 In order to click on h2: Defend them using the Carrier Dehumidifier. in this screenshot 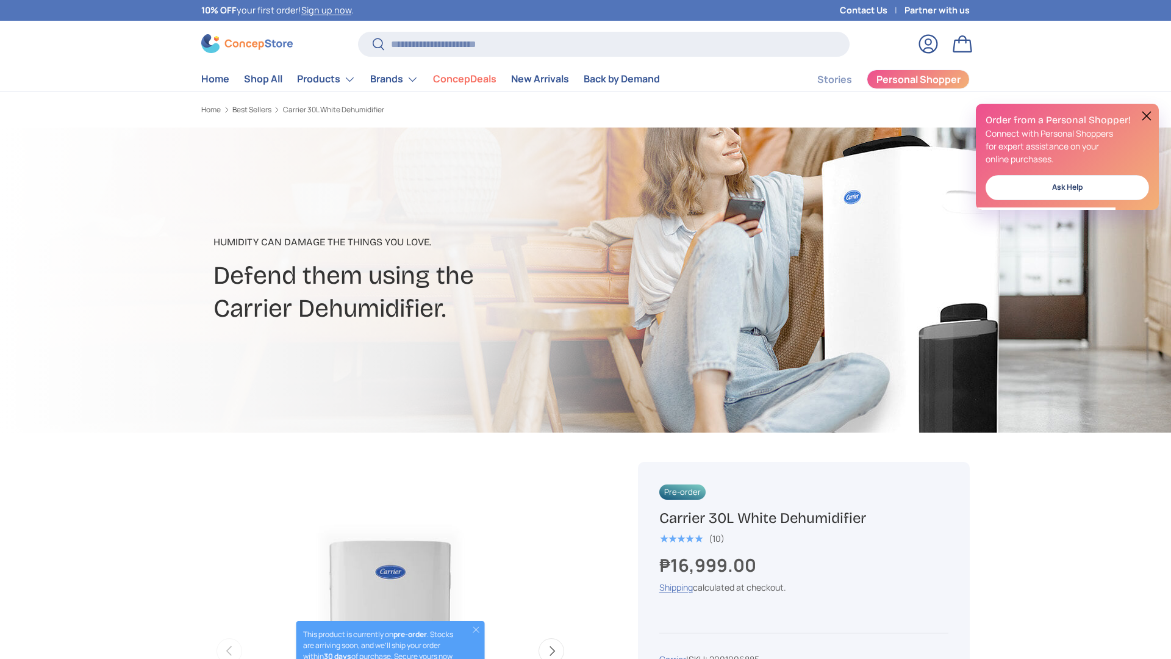, I will do `click(448, 292)`.